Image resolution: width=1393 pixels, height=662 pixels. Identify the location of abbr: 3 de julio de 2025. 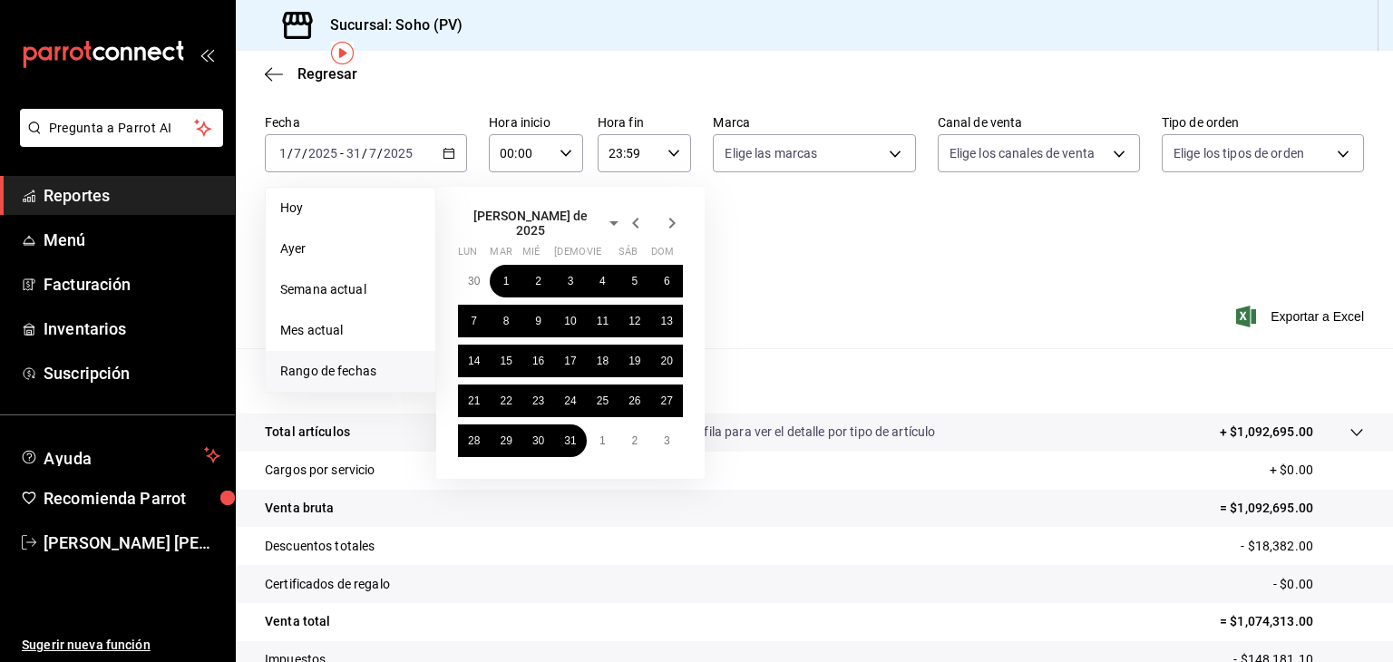
(571, 281).